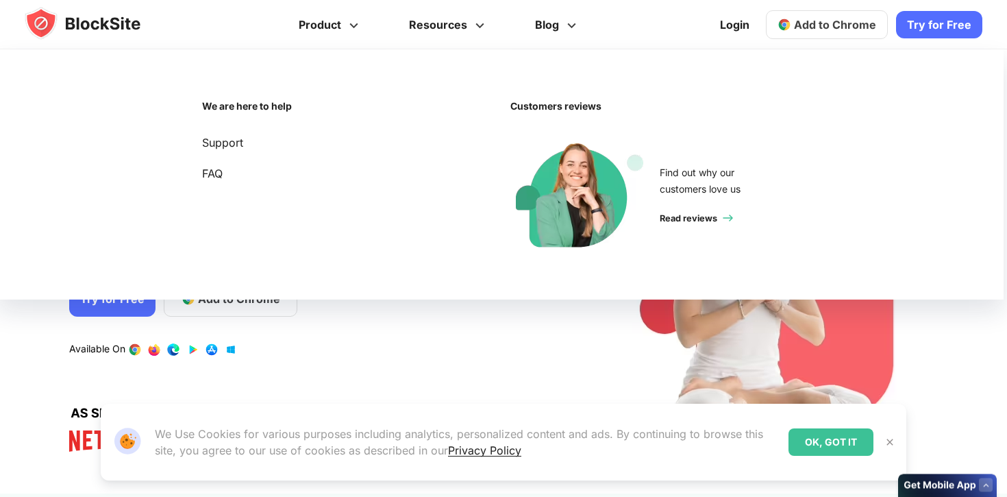 This screenshot has height=497, width=1007. Describe the element at coordinates (346, 142) in the screenshot. I see `a: Support` at that location.